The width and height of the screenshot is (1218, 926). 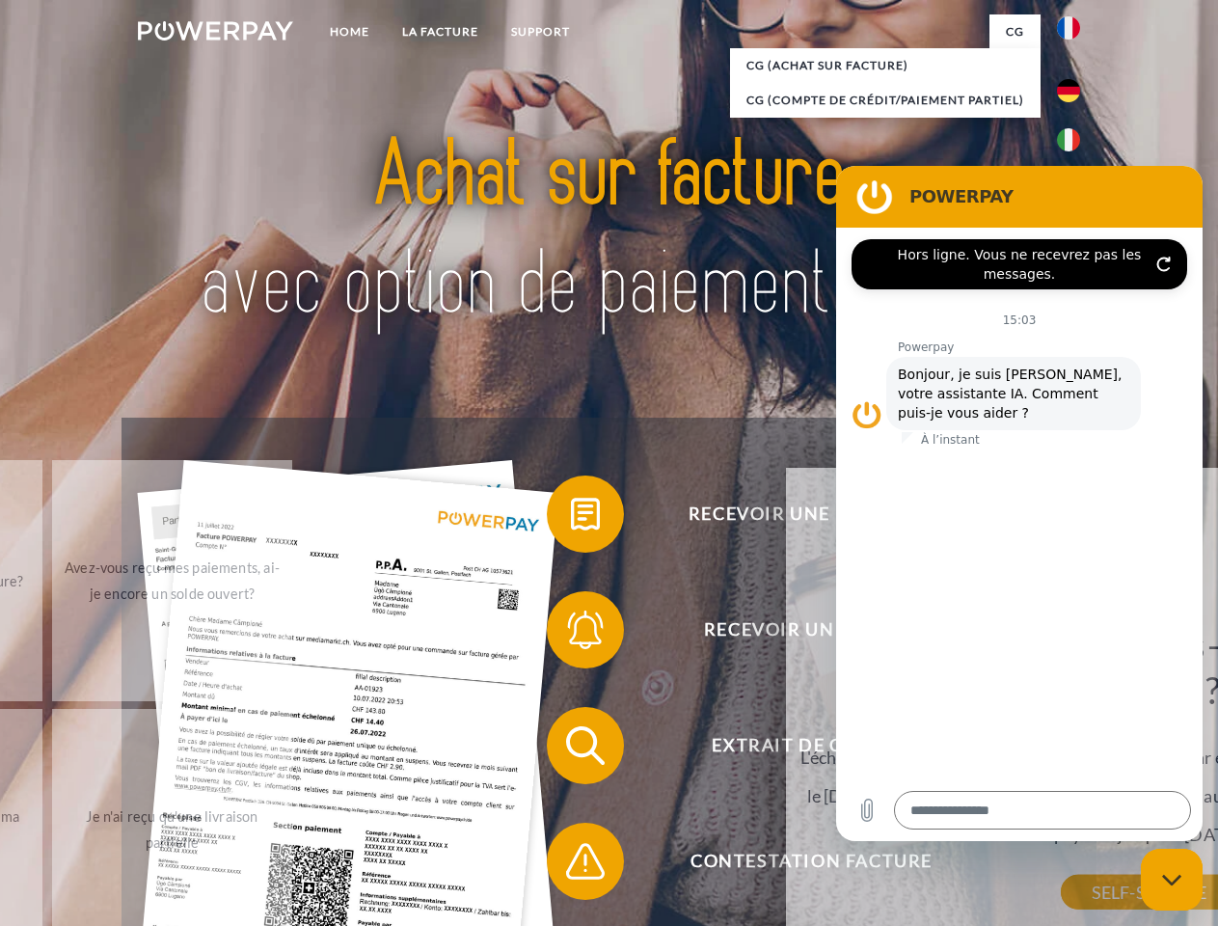 What do you see at coordinates (798, 861) in the screenshot?
I see `button: Contestation Facture` at bounding box center [798, 861].